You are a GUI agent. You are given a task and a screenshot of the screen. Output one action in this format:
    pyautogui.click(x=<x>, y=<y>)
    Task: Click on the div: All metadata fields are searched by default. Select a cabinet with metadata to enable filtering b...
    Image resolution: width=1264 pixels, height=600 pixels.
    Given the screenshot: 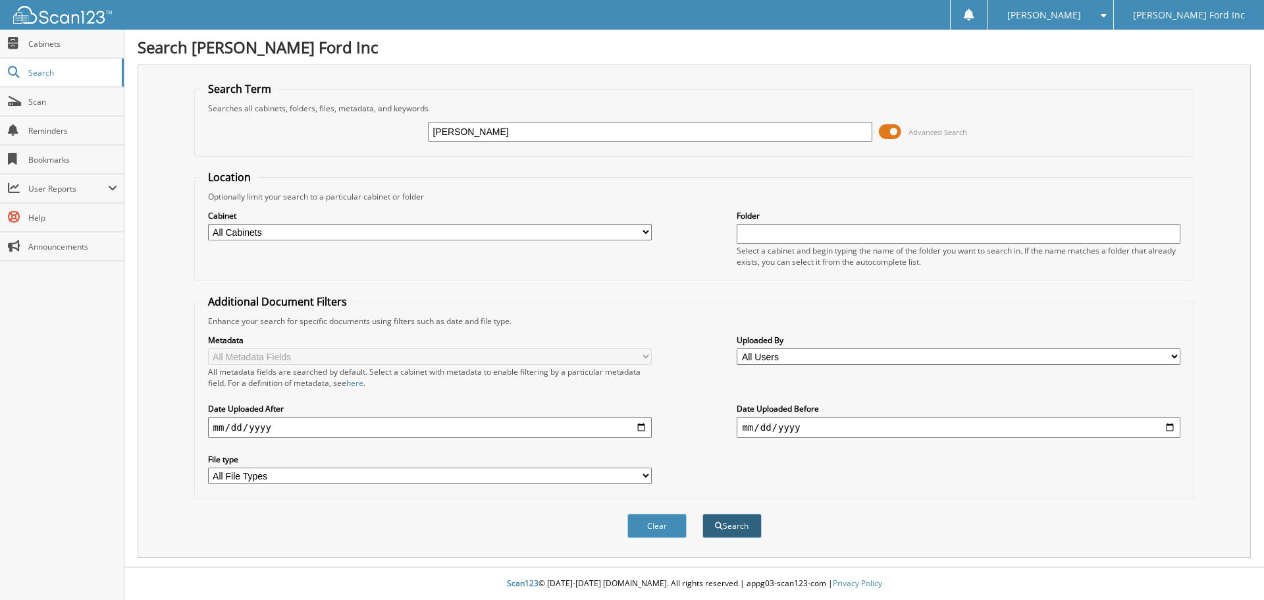 What is the action you would take?
    pyautogui.click(x=430, y=377)
    